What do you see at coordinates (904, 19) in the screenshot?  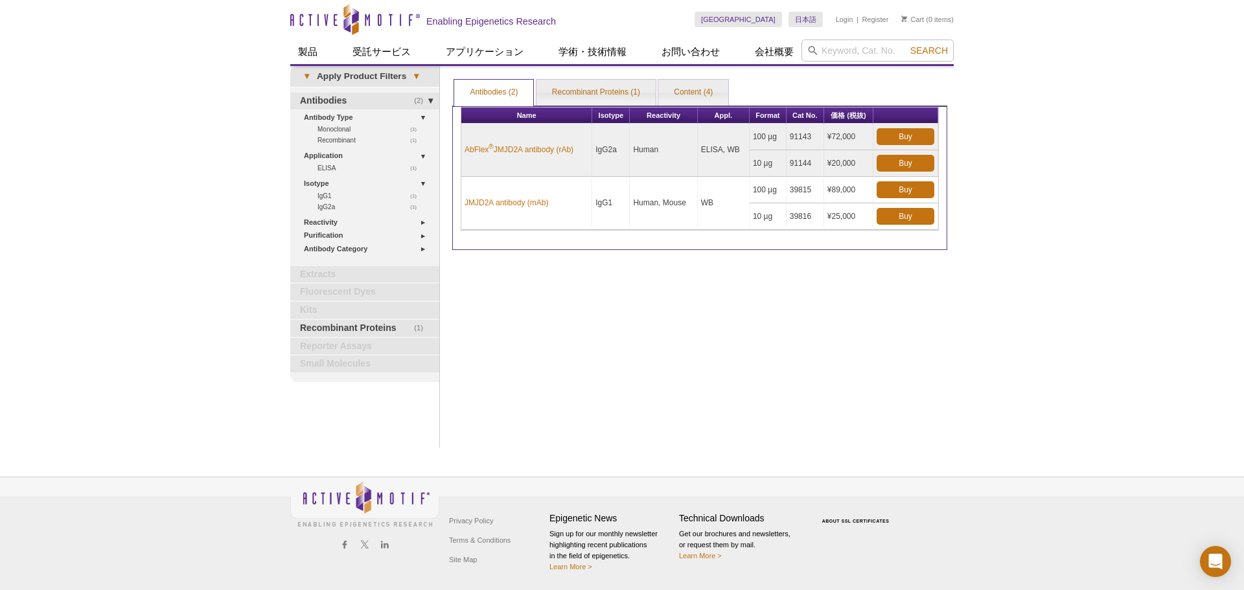 I see `img: Your Cart` at bounding box center [904, 19].